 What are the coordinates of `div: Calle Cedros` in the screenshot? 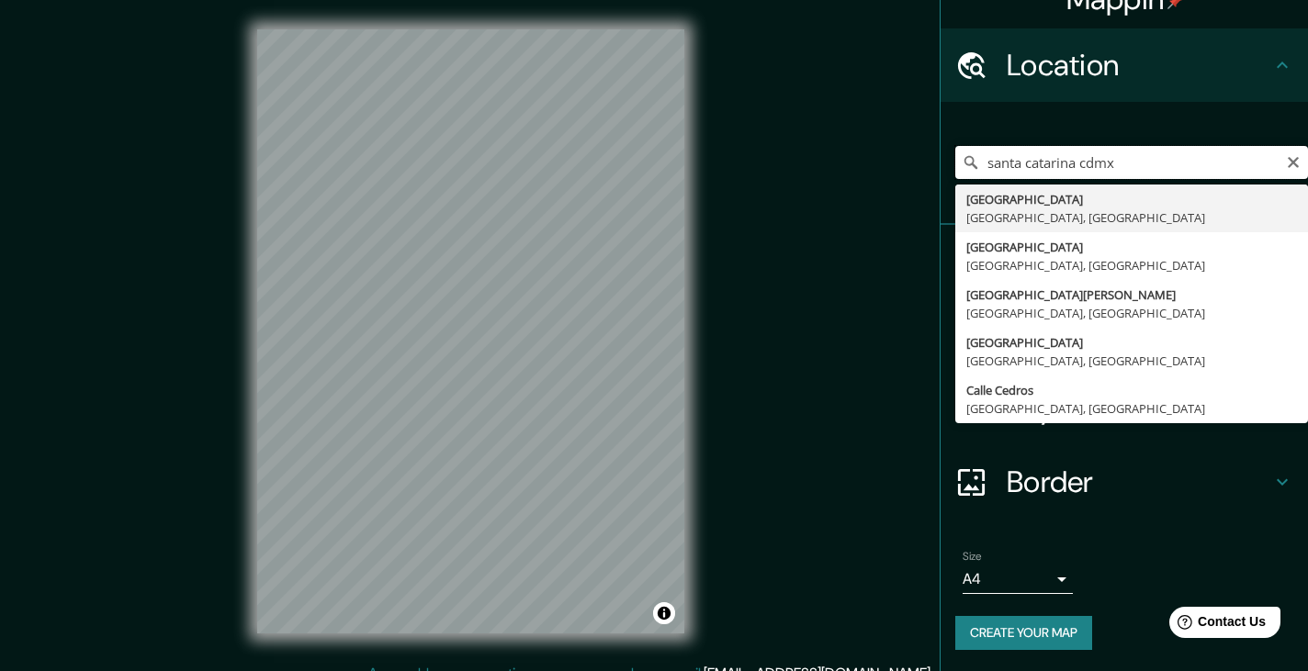 It's located at (1132, 390).